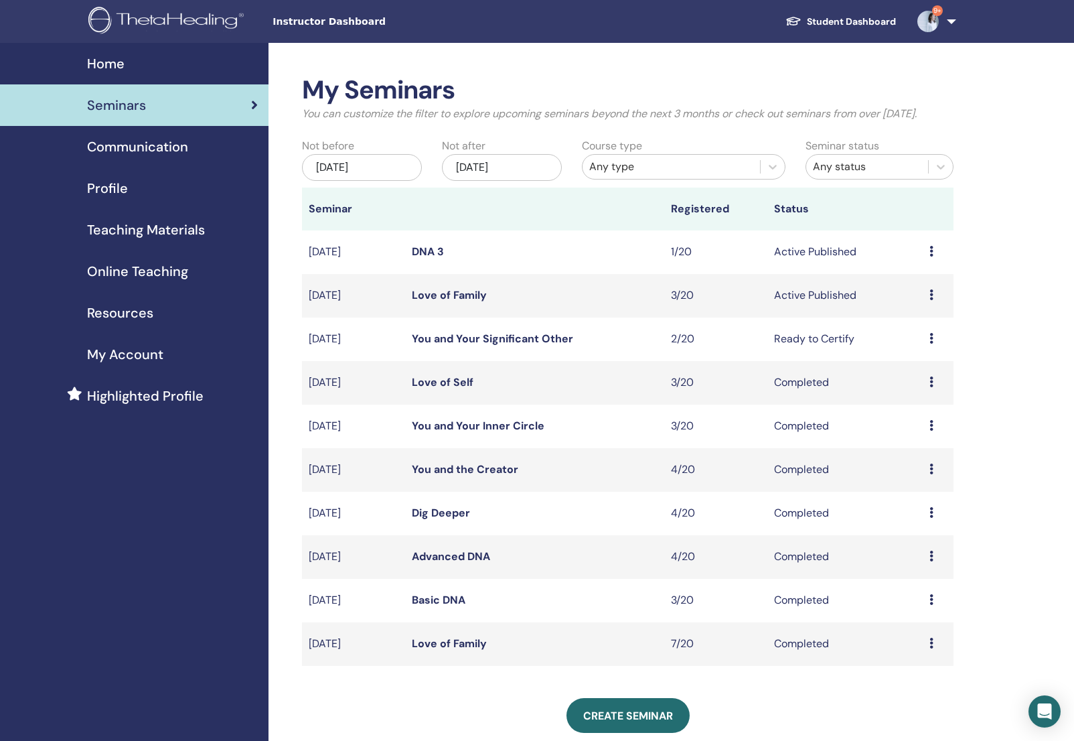 This screenshot has height=741, width=1074. I want to click on span: Online Teaching, so click(137, 271).